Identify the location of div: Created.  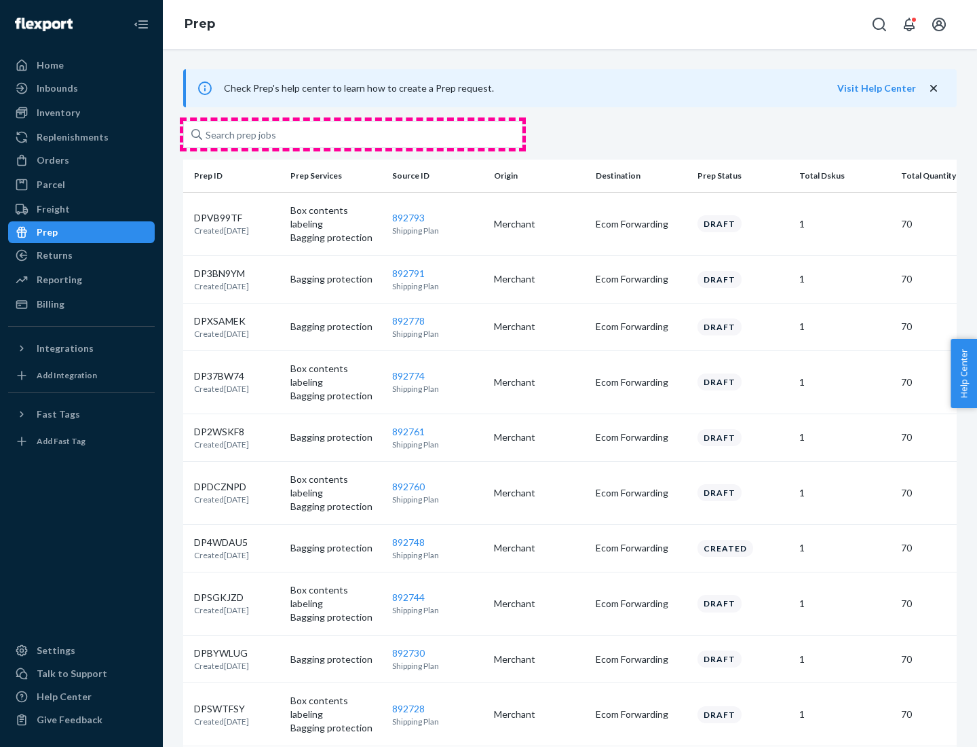
(726, 548).